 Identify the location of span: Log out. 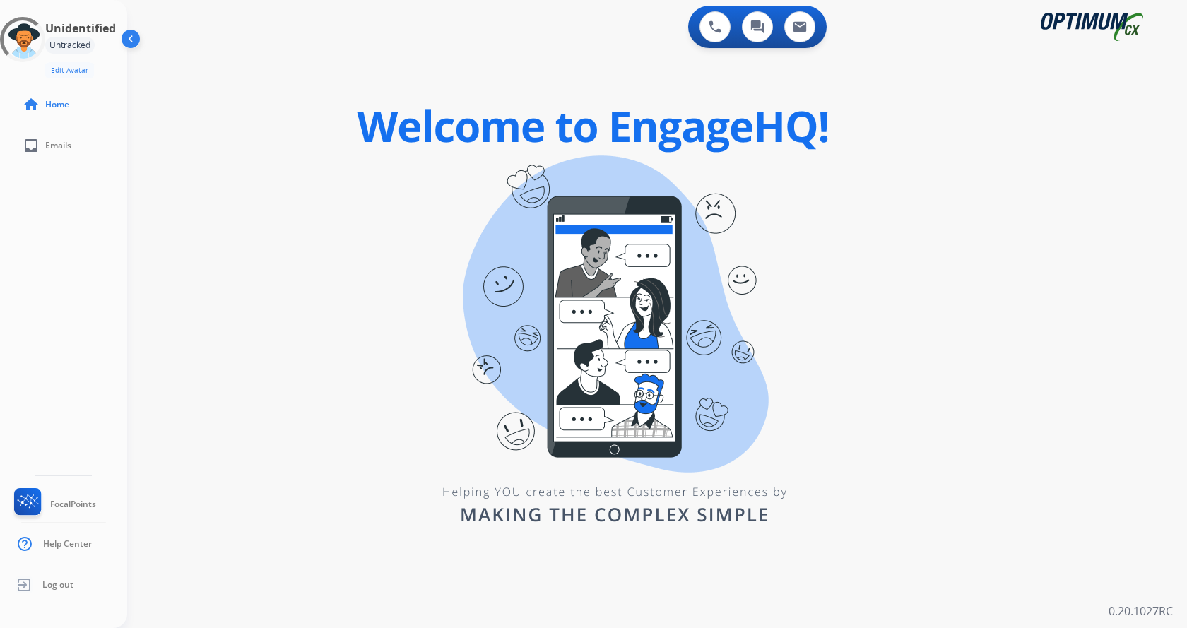
(58, 585).